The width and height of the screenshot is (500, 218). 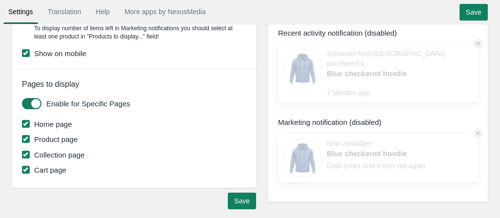 I want to click on div: Pages to display, so click(x=135, y=84).